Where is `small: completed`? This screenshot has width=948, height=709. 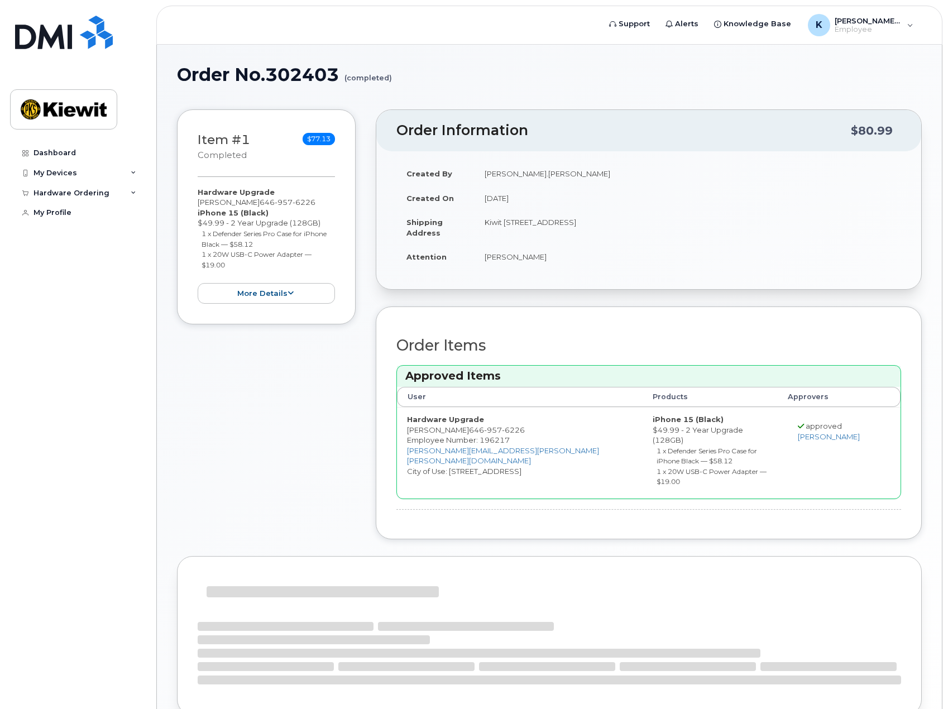 small: completed is located at coordinates (222, 155).